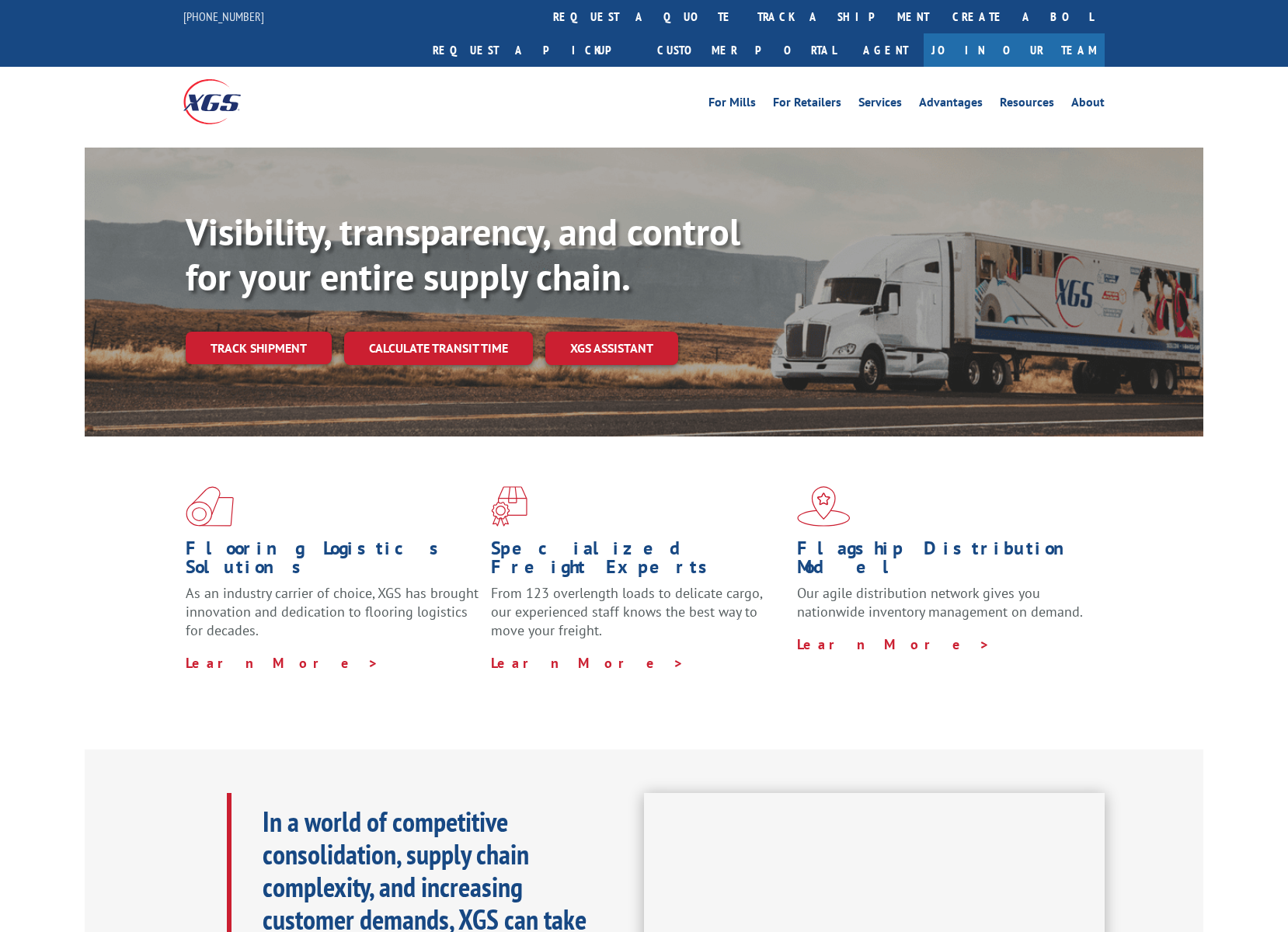  Describe the element at coordinates (1027, 105) in the screenshot. I see `a: Resources` at that location.